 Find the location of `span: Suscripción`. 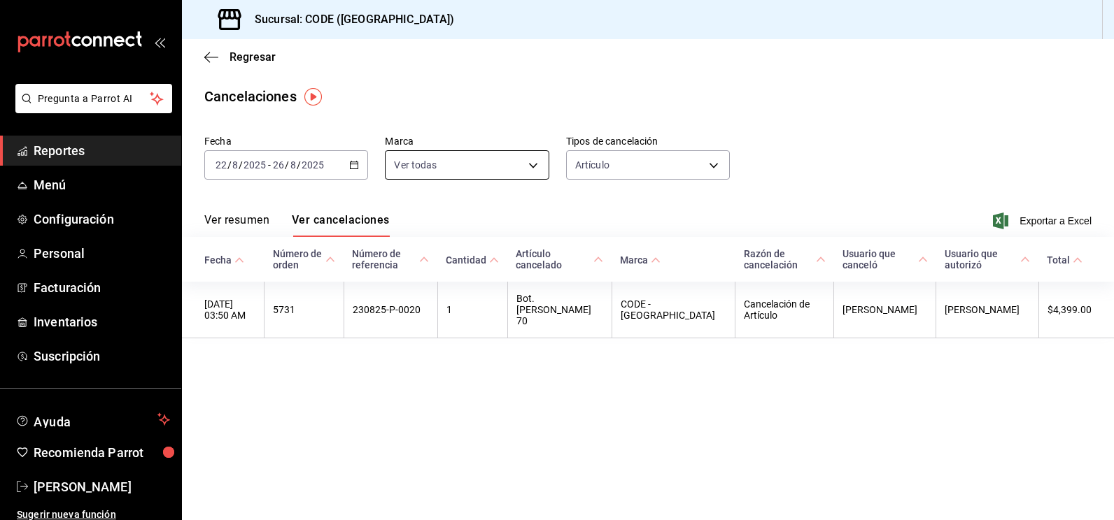

span: Suscripción is located at coordinates (101, 356).